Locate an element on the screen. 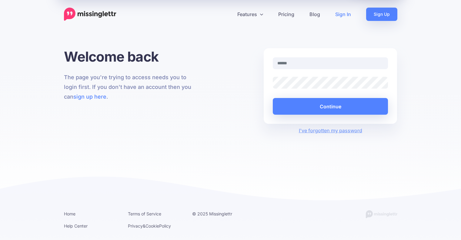 The image size is (461, 240). a: Help Center is located at coordinates (76, 226).